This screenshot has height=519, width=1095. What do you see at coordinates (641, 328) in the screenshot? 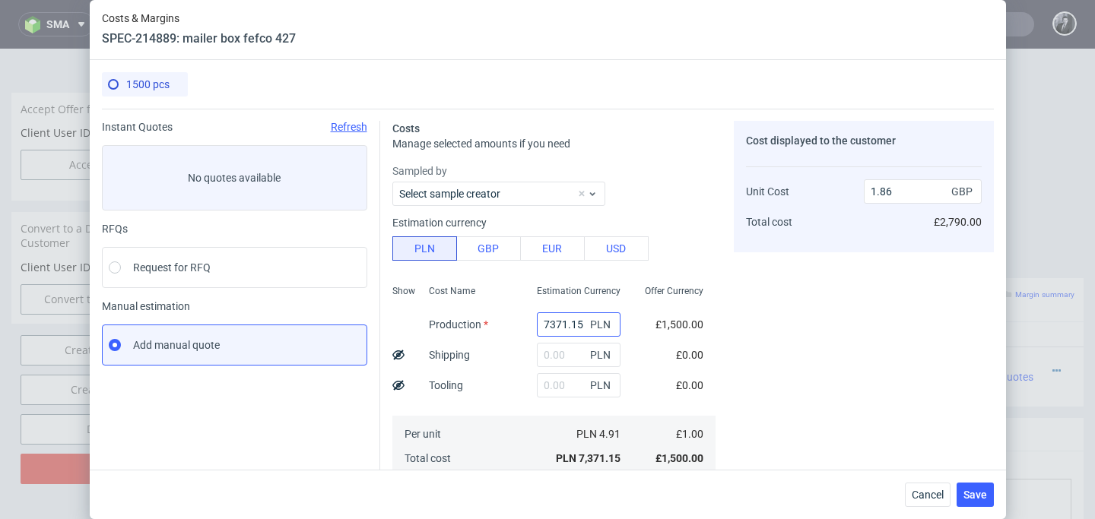
I see `td: 1500` at bounding box center [641, 328].